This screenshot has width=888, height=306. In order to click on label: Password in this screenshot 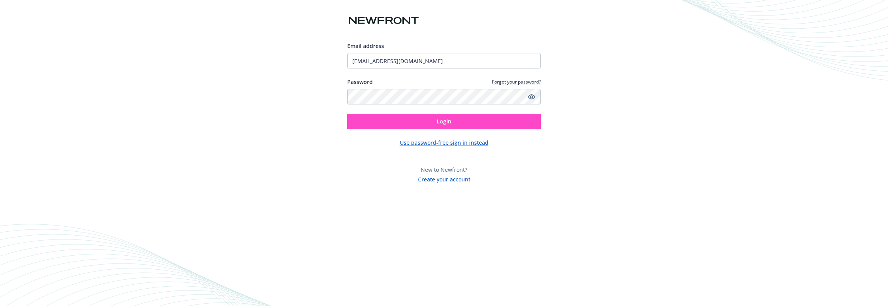, I will do `click(360, 82)`.